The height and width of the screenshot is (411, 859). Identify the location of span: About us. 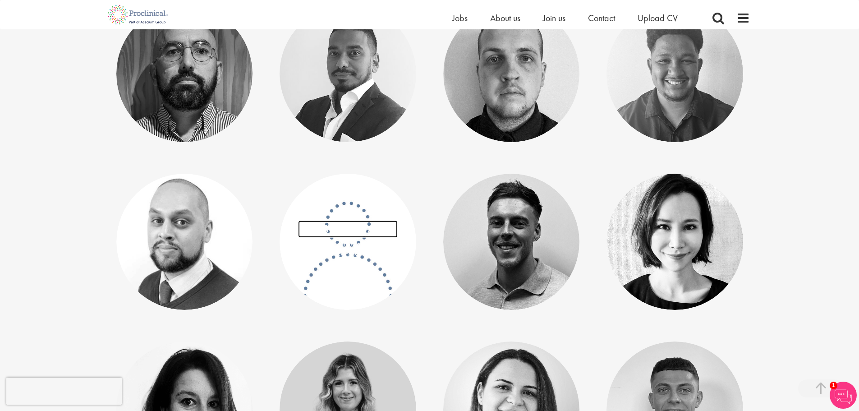
(505, 18).